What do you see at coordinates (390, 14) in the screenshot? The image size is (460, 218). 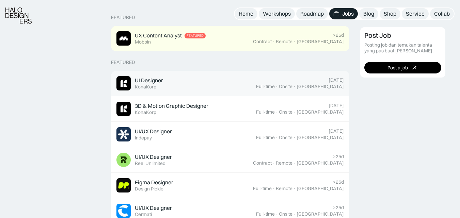 I see `a: Shop` at bounding box center [390, 14].